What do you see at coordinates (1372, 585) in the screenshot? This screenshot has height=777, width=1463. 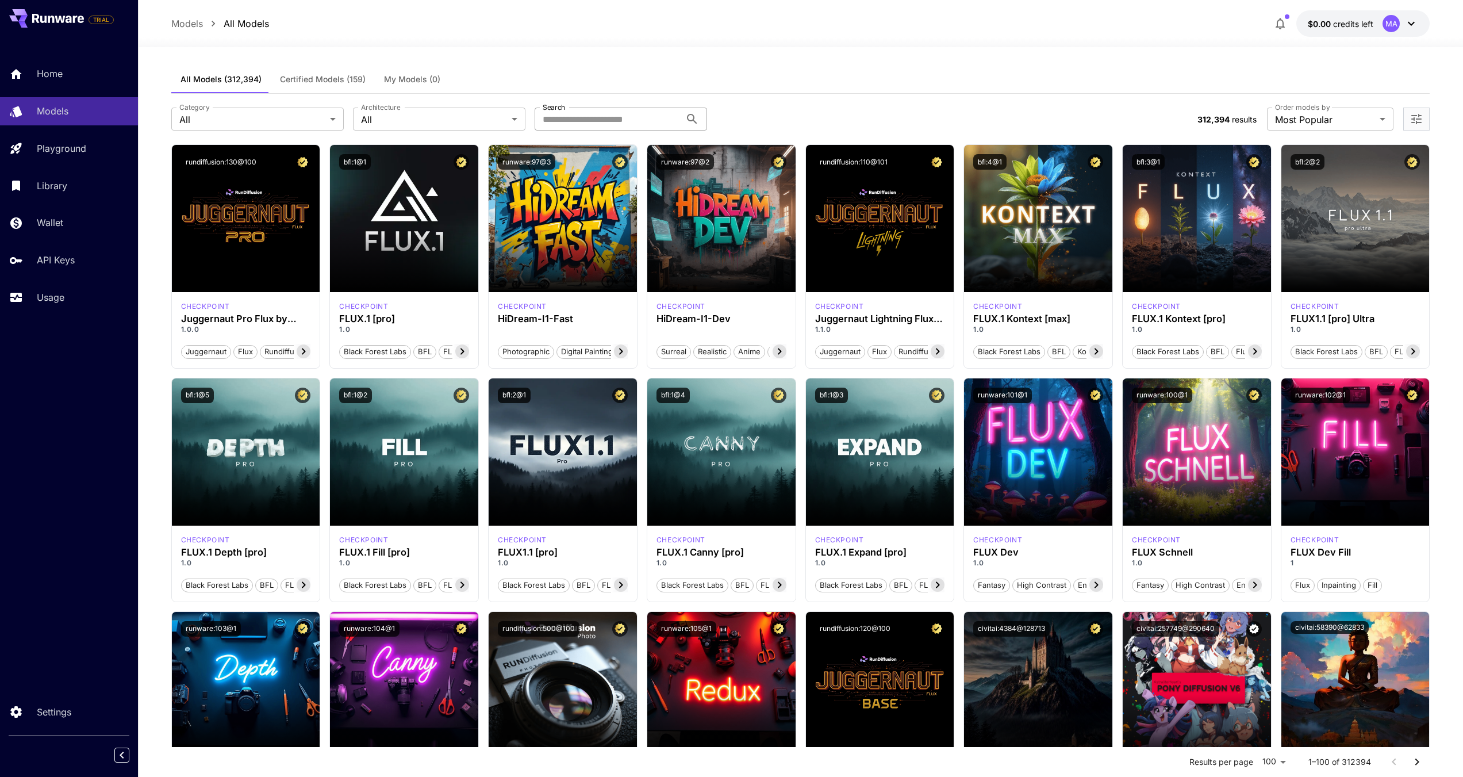 I see `button: Fill` at bounding box center [1372, 585].